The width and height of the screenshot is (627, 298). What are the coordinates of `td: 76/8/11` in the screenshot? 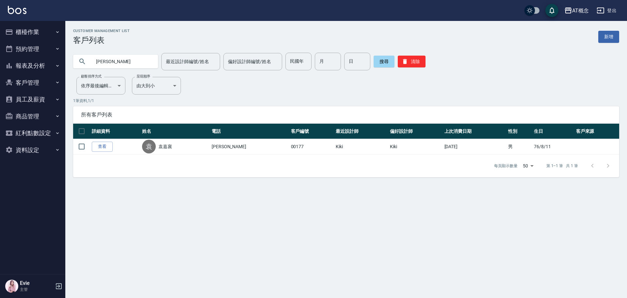 It's located at (553, 146).